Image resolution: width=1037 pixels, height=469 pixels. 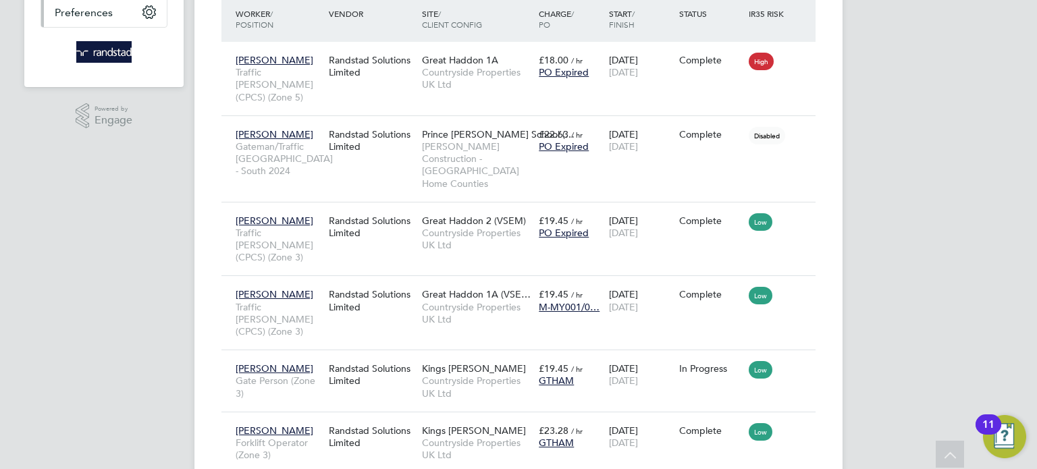 I want to click on div: Site, so click(x=477, y=19).